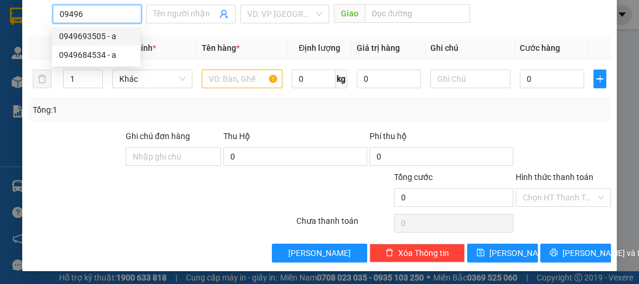  Describe the element at coordinates (152, 79) in the screenshot. I see `span: Khác` at that location.